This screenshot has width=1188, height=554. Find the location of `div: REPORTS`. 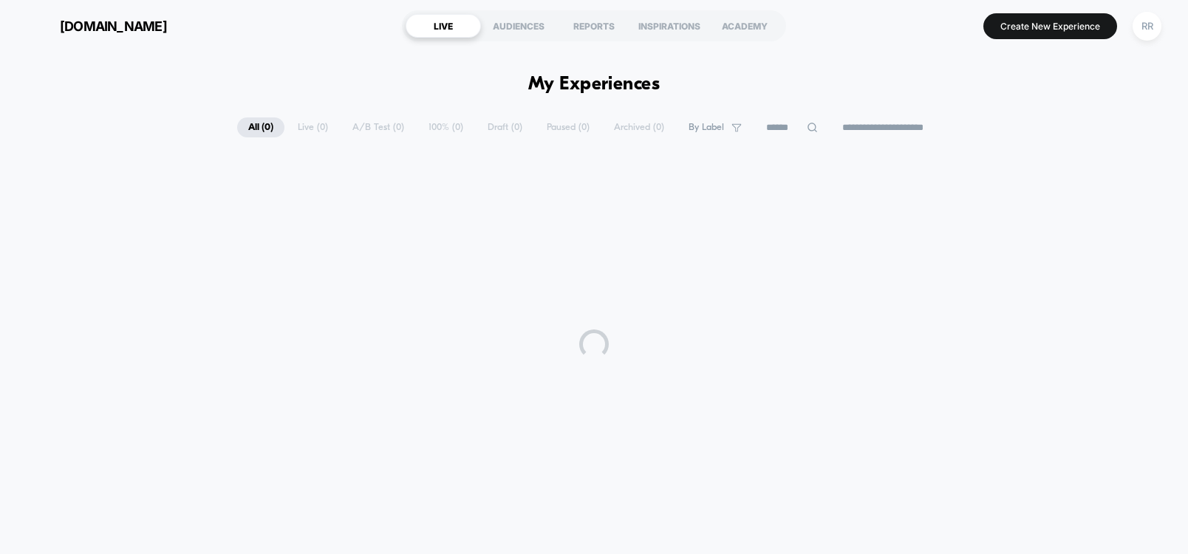

div: REPORTS is located at coordinates (594, 26).